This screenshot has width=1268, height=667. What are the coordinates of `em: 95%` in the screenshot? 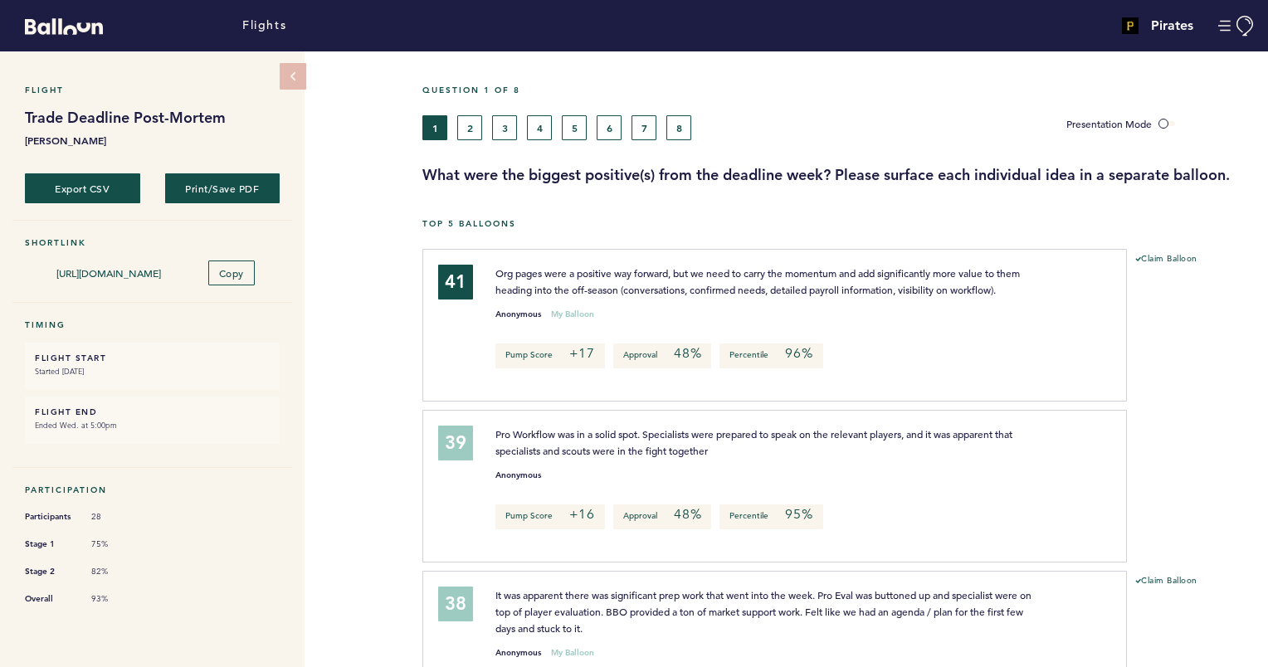 It's located at (799, 515).